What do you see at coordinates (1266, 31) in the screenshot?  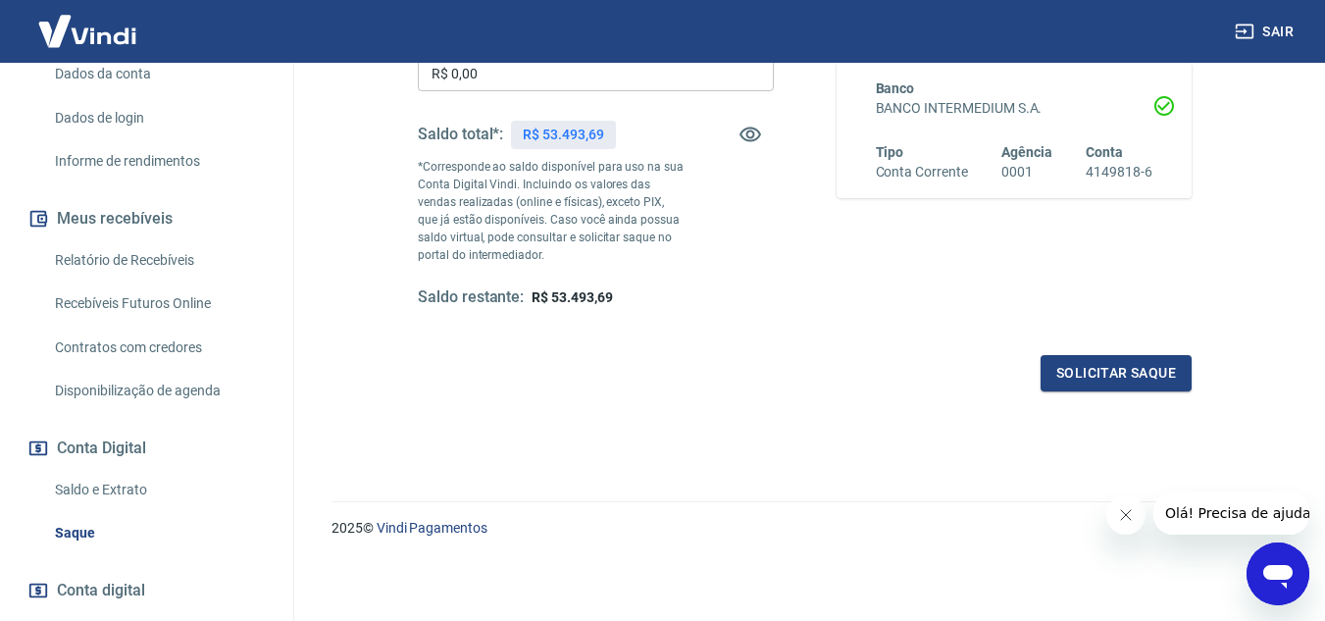 I see `button: Sair` at bounding box center [1266, 31].